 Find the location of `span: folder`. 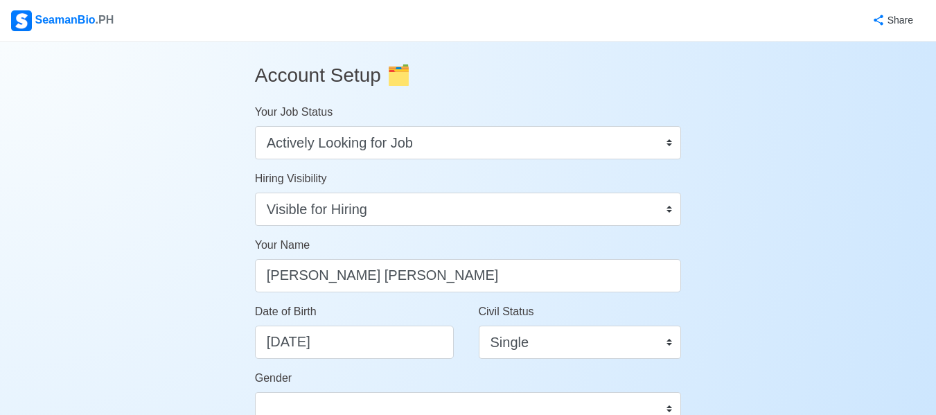

span: folder is located at coordinates (398, 75).